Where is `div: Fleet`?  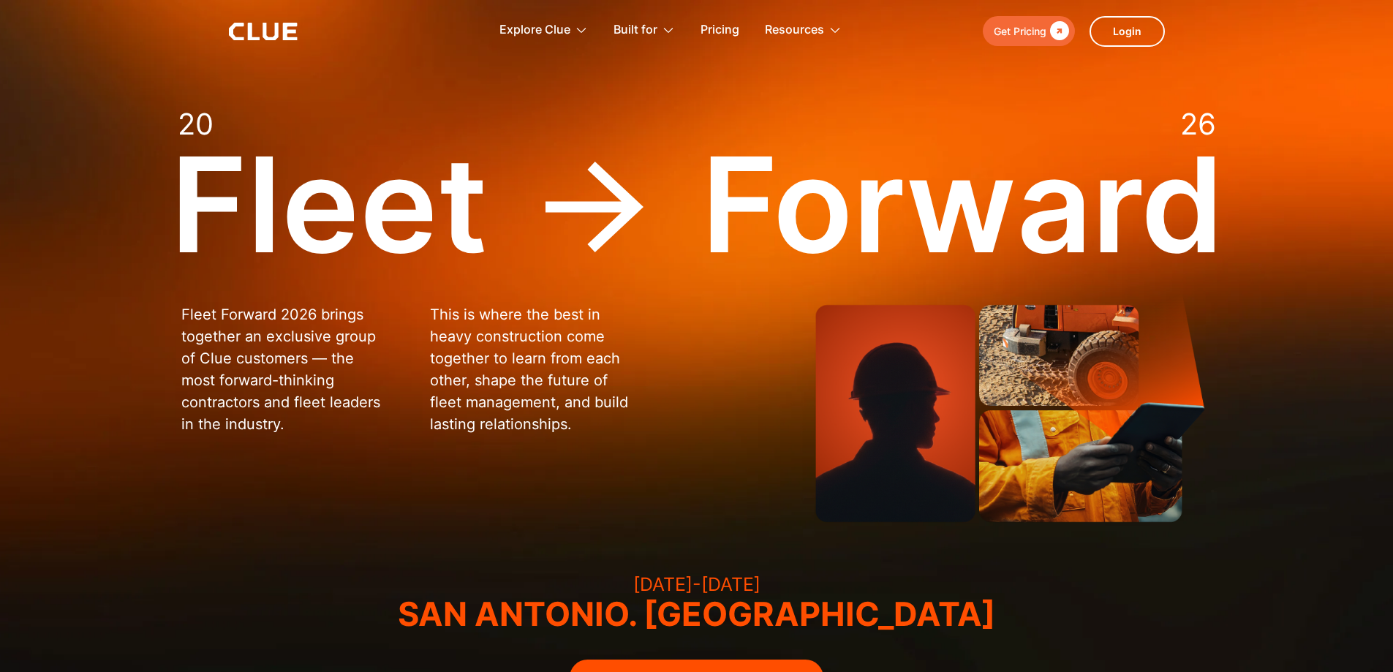 div: Fleet is located at coordinates (329, 205).